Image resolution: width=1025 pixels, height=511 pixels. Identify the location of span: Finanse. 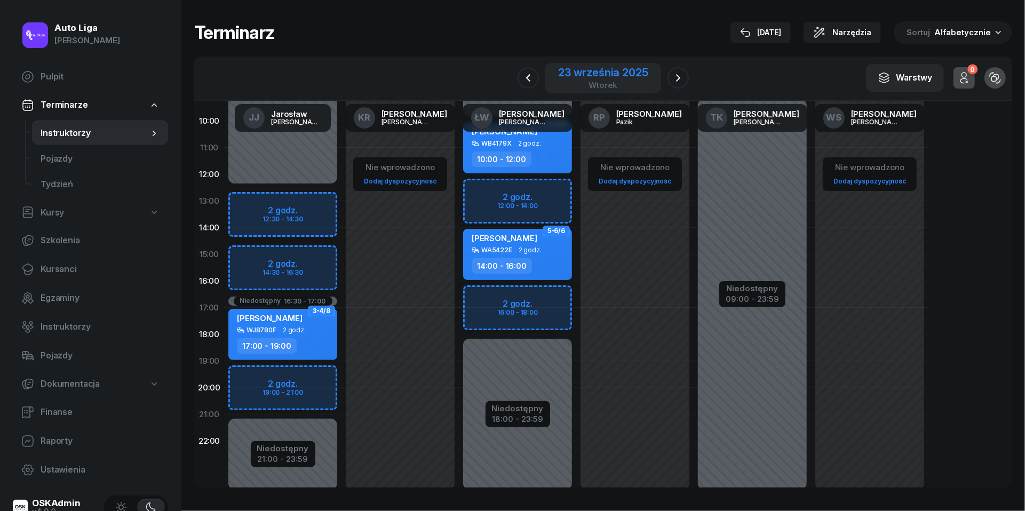
(100, 413).